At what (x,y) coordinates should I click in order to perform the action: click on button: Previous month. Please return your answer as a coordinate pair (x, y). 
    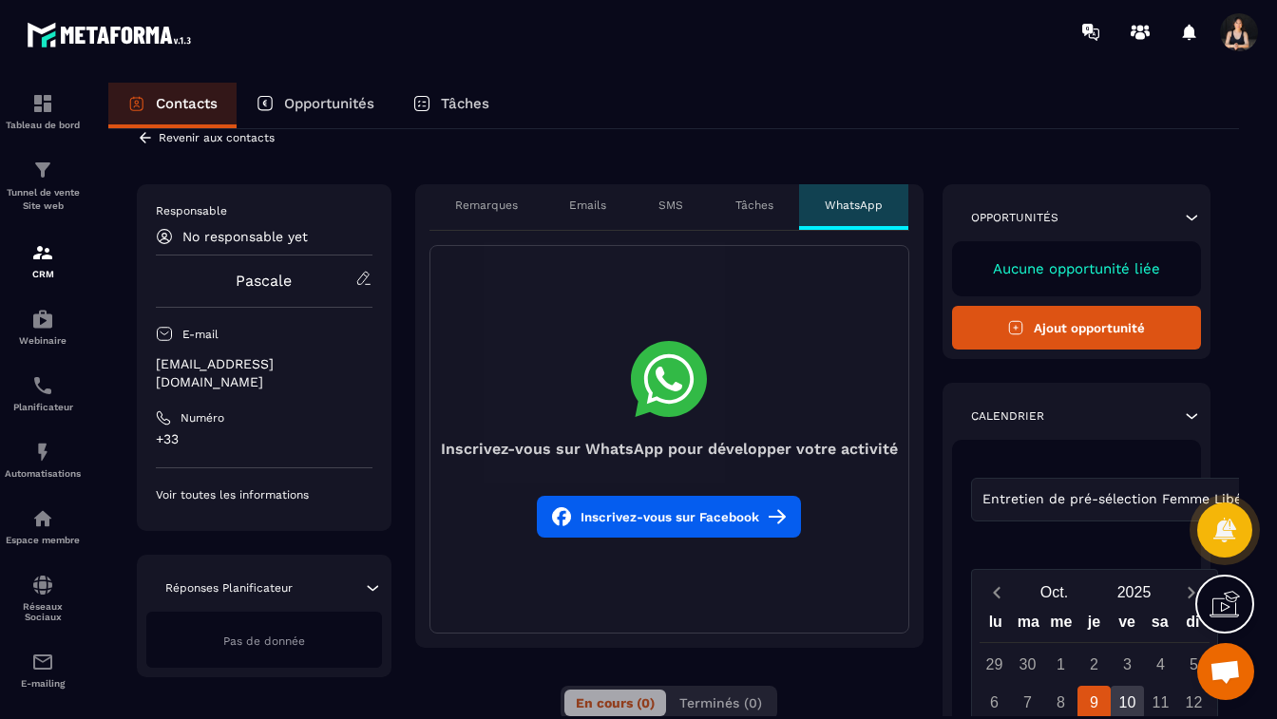
    Looking at the image, I should click on (997, 592).